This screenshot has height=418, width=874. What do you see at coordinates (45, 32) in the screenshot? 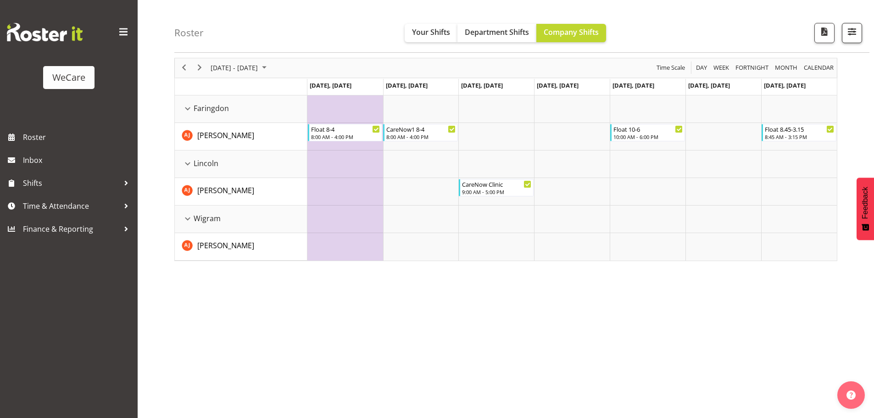
I see `img: Rosterit website logo` at bounding box center [45, 32].